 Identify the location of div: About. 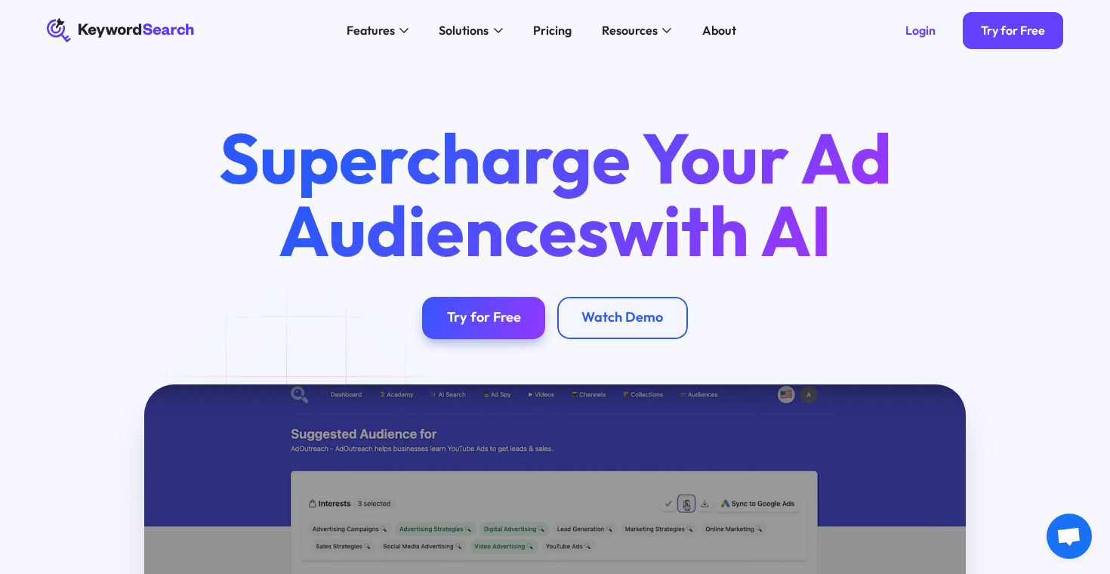
(719, 30).